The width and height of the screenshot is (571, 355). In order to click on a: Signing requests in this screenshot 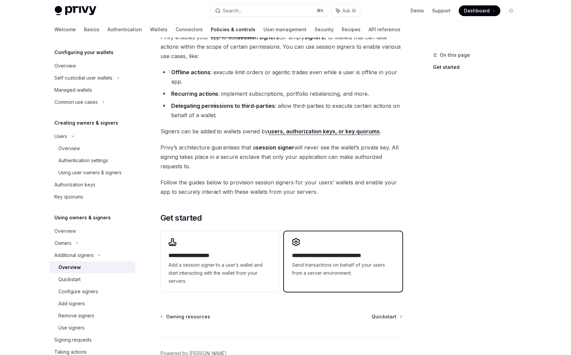, I will do `click(92, 340)`.